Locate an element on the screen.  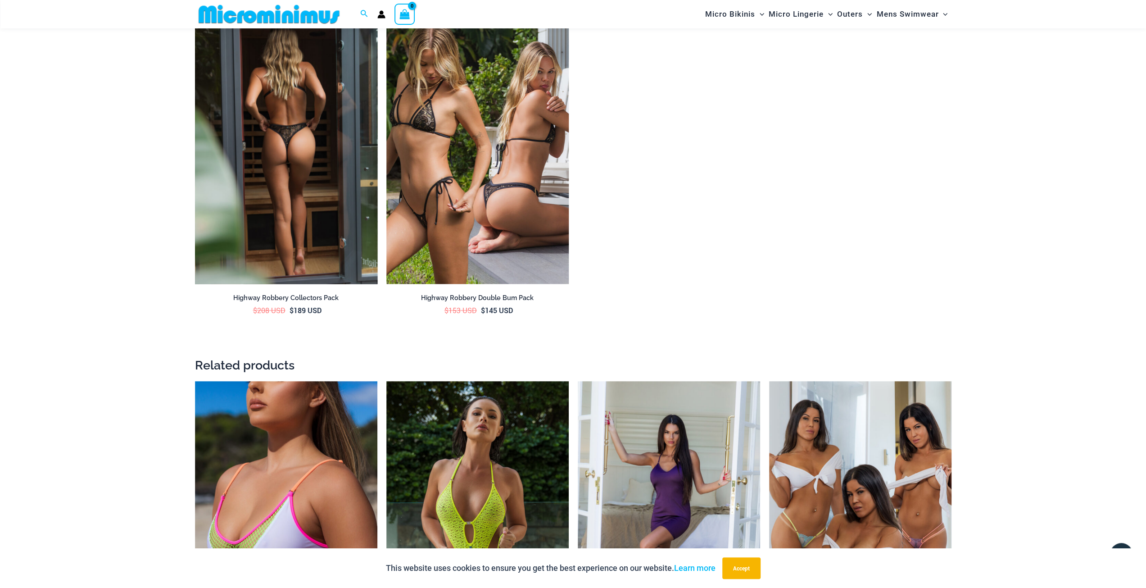
img: MM SHOP LOGO FLAT is located at coordinates (269, 14).